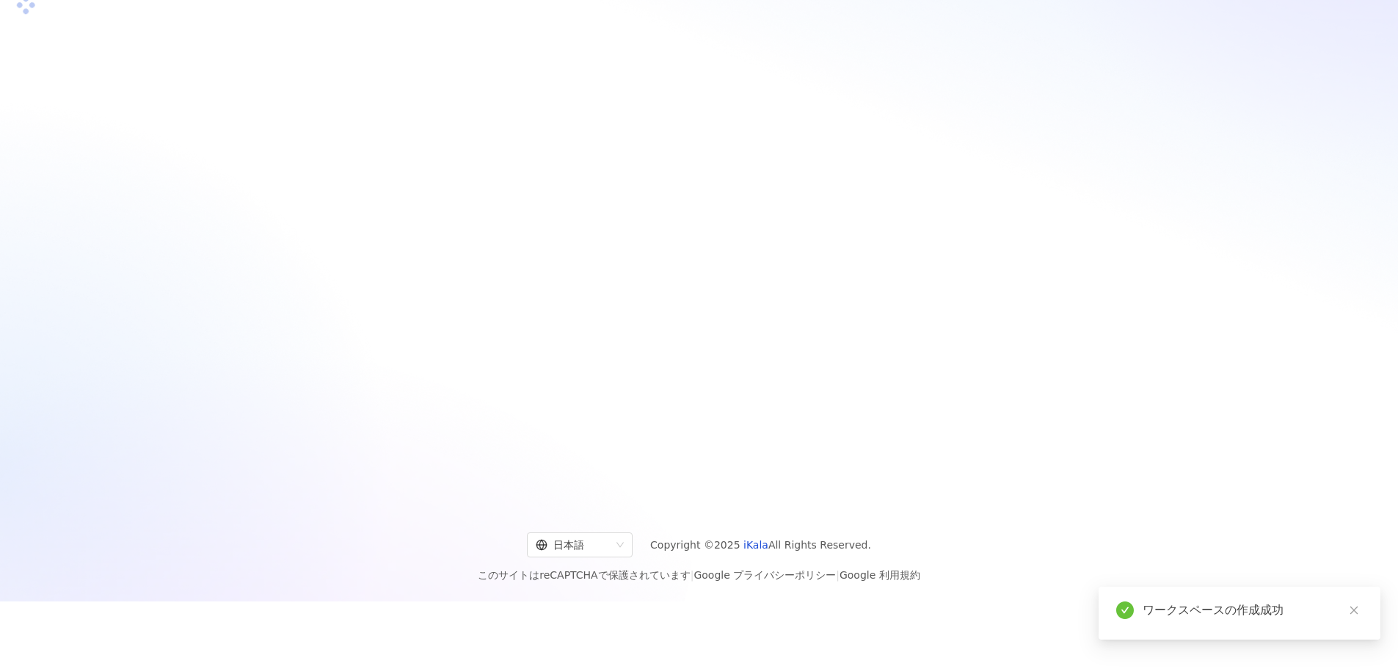 This screenshot has width=1398, height=669. I want to click on span: このサイトはreCAPTCHAで保護されています, so click(699, 575).